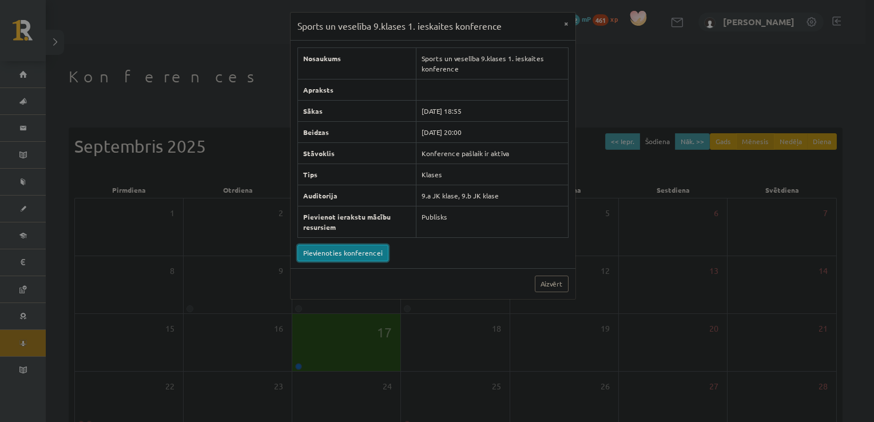  What do you see at coordinates (357, 221) in the screenshot?
I see `th: Pievienot ierakstu mācību resursiem` at bounding box center [357, 221].